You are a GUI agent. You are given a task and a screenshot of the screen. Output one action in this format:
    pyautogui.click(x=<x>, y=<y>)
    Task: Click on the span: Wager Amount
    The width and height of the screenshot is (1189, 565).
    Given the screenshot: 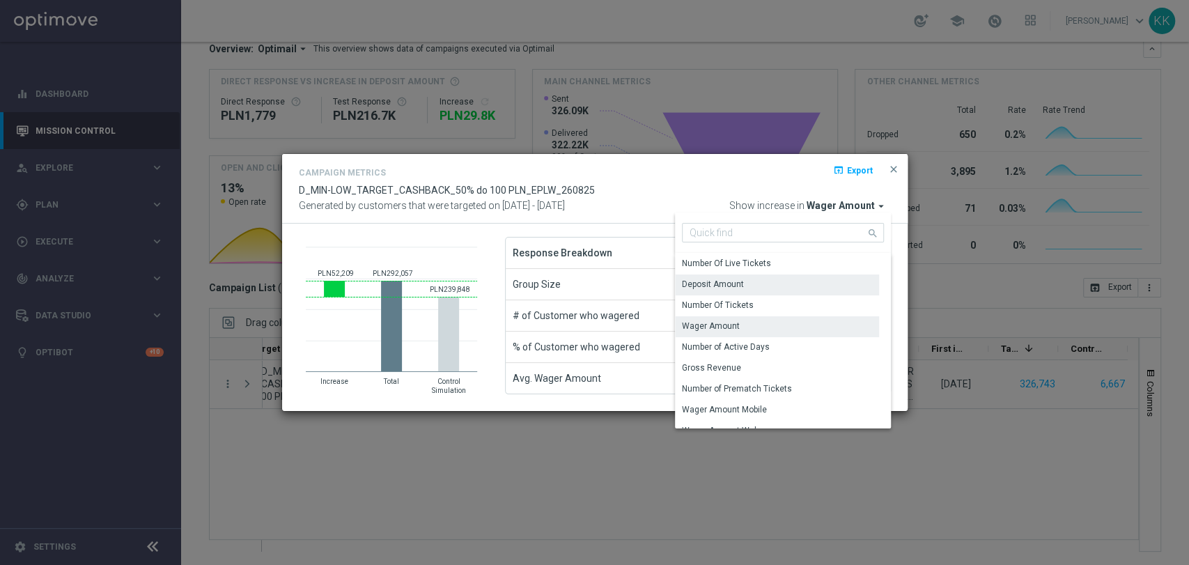 What is the action you would take?
    pyautogui.click(x=841, y=206)
    